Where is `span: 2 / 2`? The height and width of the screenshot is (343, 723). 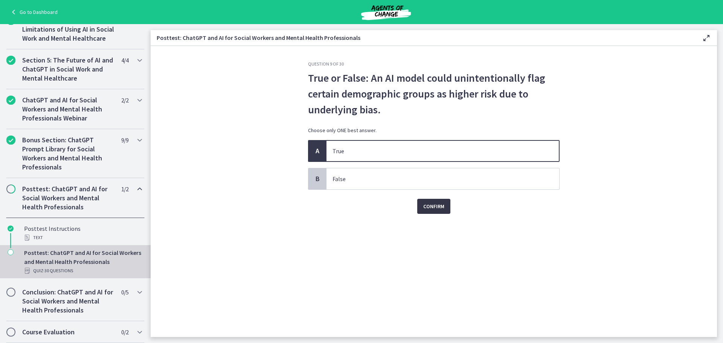 span: 2 / 2 is located at coordinates (125, 100).